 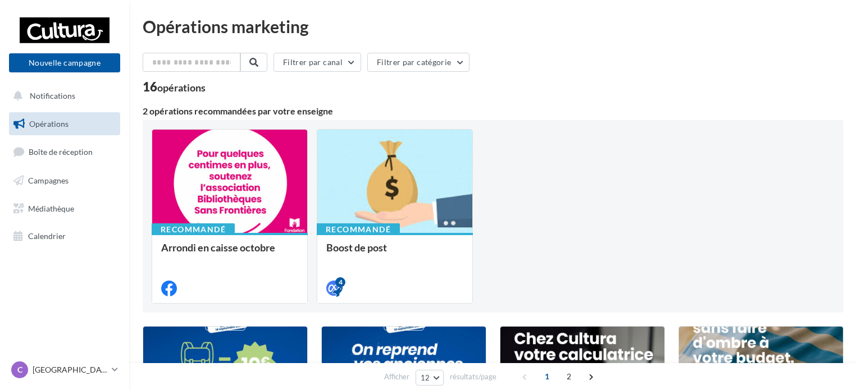 I want to click on a: Calendrier, so click(x=65, y=236).